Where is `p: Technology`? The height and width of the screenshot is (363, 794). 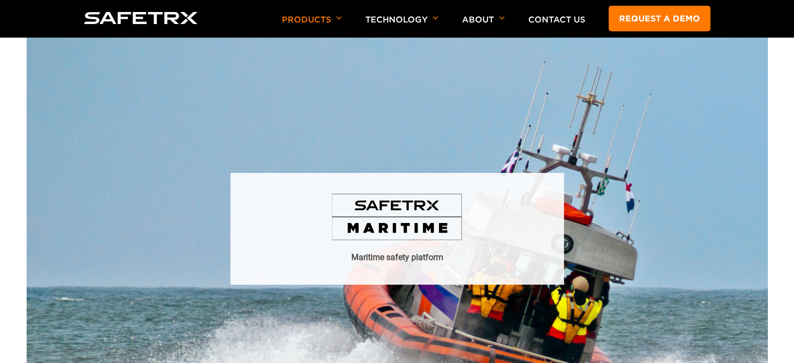 p: Technology is located at coordinates (402, 26).